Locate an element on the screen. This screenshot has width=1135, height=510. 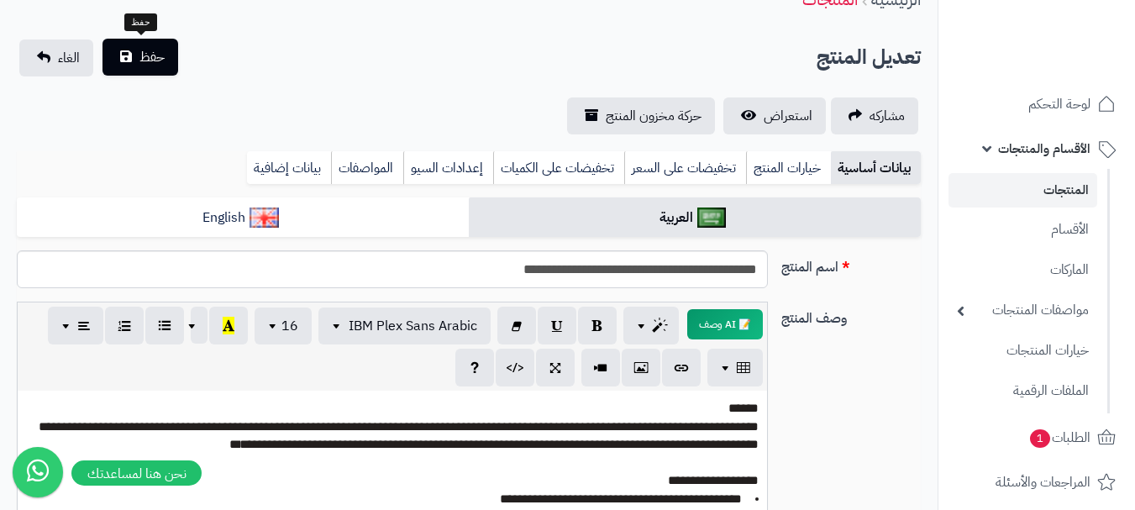
a: مشاركه is located at coordinates (875, 116).